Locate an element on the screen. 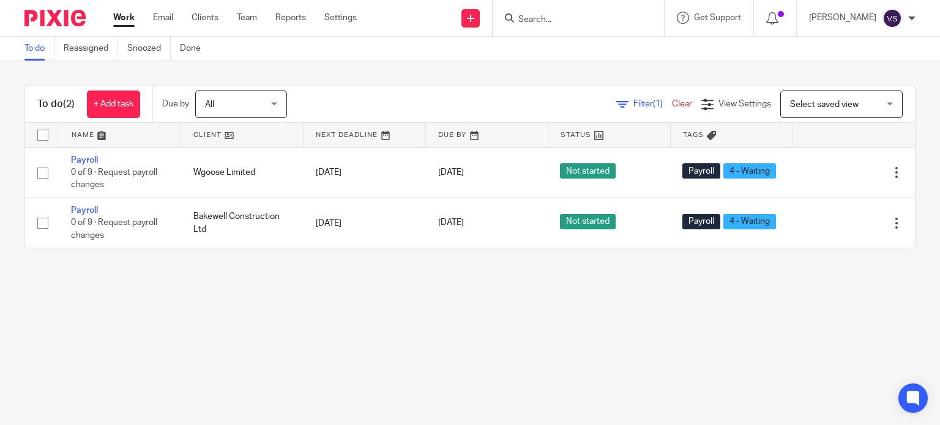  a: Work is located at coordinates (124, 18).